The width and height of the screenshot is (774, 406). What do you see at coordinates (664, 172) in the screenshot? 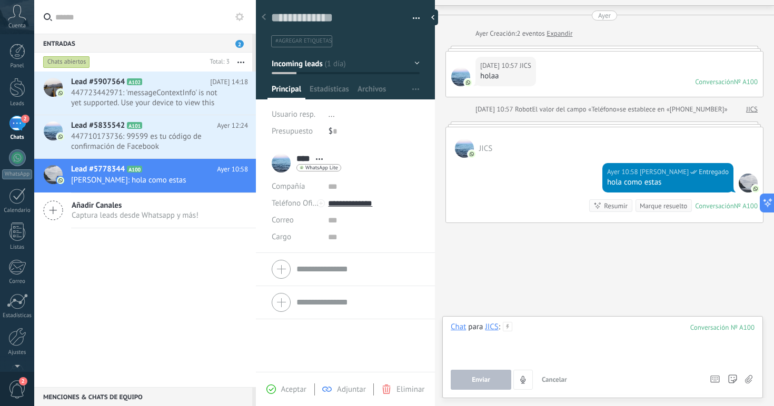
I see `span: jose covarrubias (Sales Office)` at bounding box center [664, 172].